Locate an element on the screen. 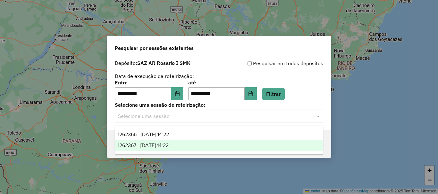  label: Selecione uma sessão de roteirização: is located at coordinates (219, 105).